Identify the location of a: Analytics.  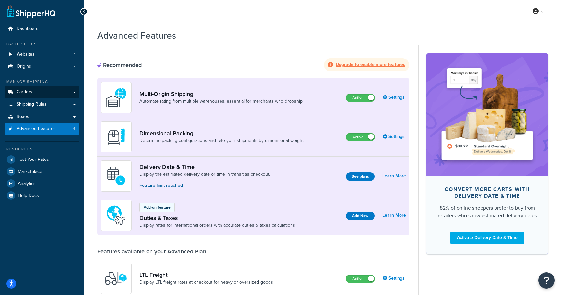
(42, 183).